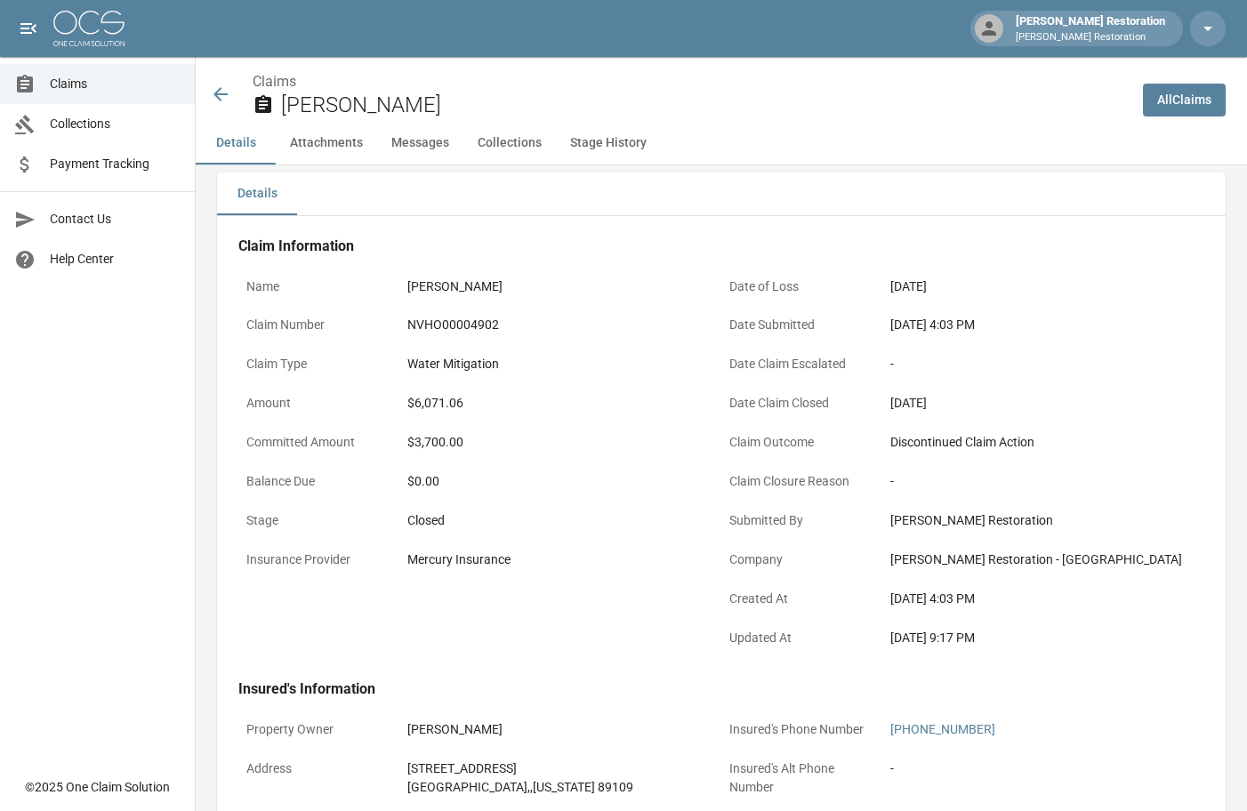 The height and width of the screenshot is (811, 1247). Describe the element at coordinates (115, 259) in the screenshot. I see `span: Help Center` at that location.